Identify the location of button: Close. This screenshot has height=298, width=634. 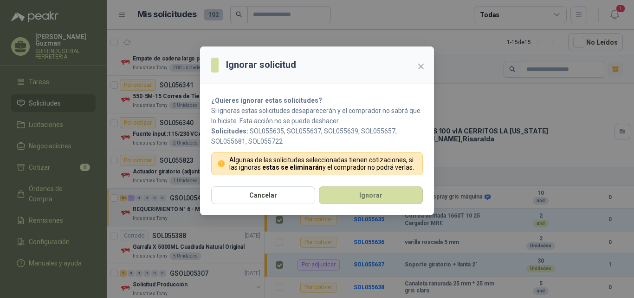
(421, 66).